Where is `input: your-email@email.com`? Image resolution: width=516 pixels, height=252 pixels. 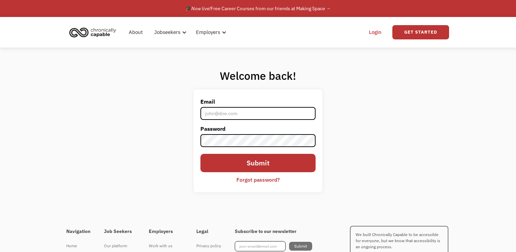
input: your-email@email.com is located at coordinates (260, 246).